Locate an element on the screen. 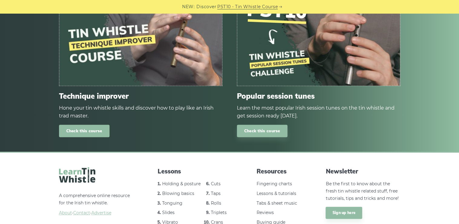 The image size is (459, 224). a: Blowing basics is located at coordinates (178, 193).